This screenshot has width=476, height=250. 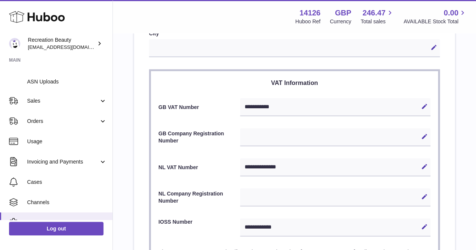 I want to click on div: Recreation Beauty, so click(x=62, y=44).